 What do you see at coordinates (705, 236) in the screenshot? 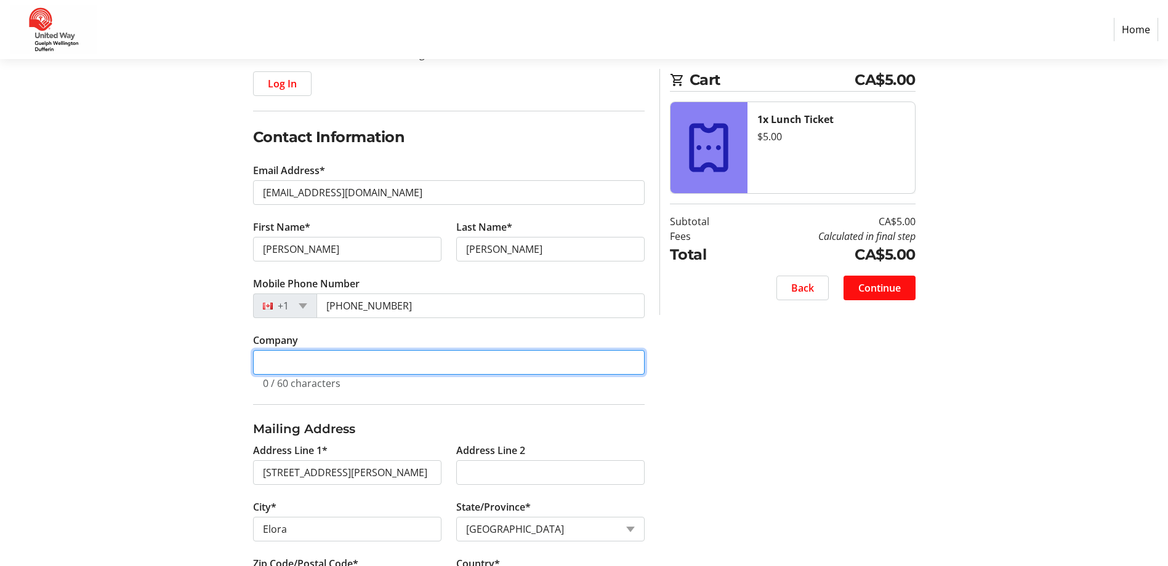
I see `td: Fees` at bounding box center [705, 236].